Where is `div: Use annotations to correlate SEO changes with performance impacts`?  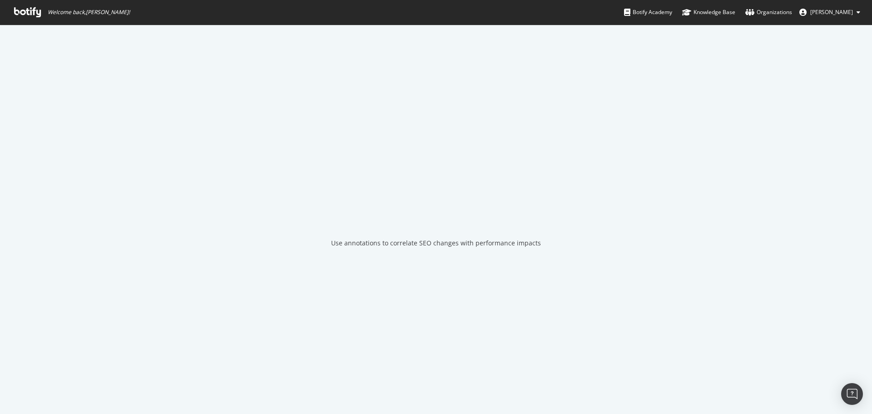 div: Use annotations to correlate SEO changes with performance impacts is located at coordinates (436, 243).